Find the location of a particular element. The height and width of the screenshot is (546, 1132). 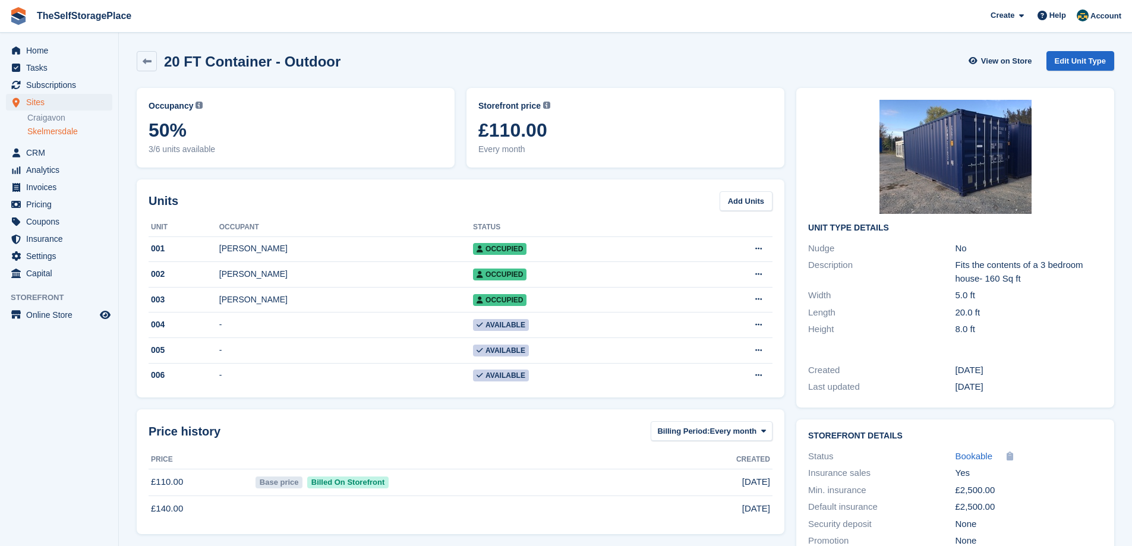

div: 006 is located at coordinates (184, 375).